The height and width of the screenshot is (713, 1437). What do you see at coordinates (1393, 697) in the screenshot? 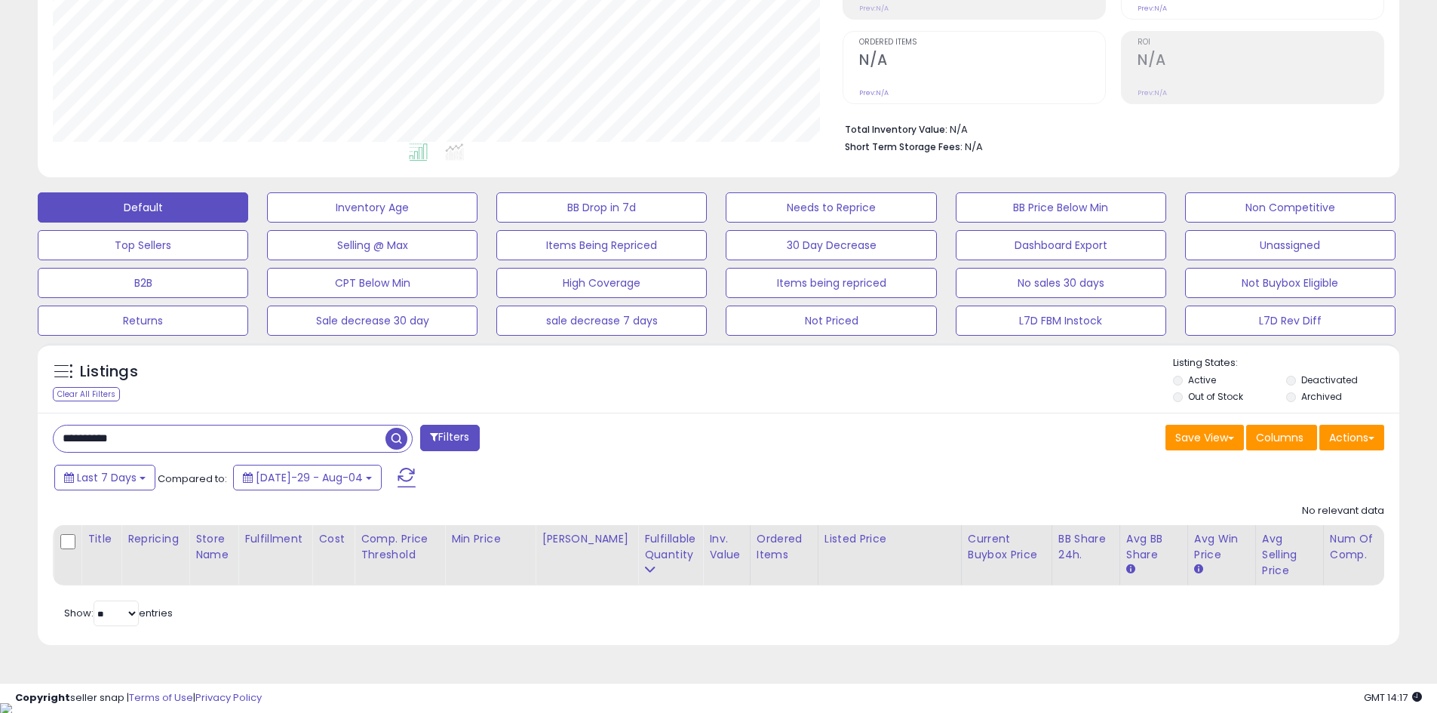
I see `span: 2025-08-12 14:17 GMT` at bounding box center [1393, 697].